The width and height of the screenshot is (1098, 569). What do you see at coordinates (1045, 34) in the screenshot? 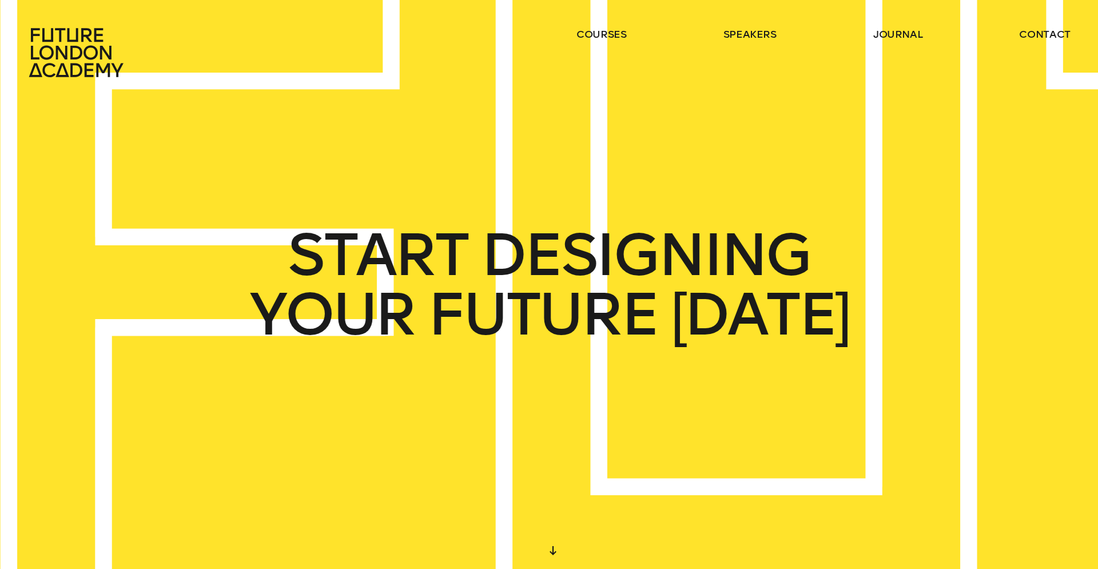
I see `a: contact` at bounding box center [1045, 34].